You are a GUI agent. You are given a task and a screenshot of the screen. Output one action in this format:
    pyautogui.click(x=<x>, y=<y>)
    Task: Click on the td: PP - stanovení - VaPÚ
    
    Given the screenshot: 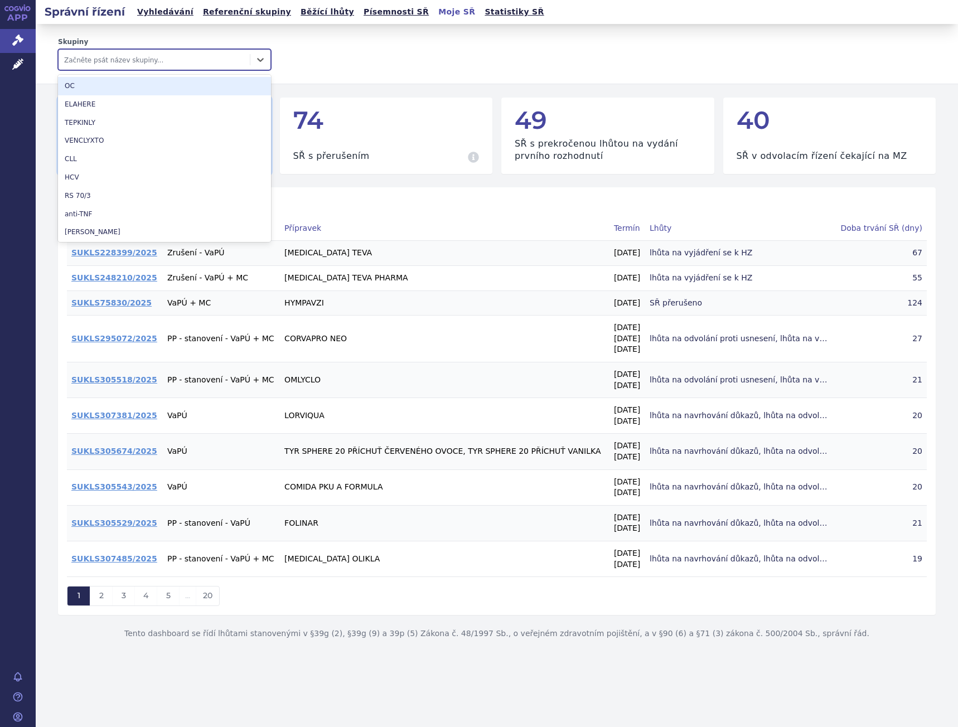 What is the action you would take?
    pyautogui.click(x=221, y=523)
    